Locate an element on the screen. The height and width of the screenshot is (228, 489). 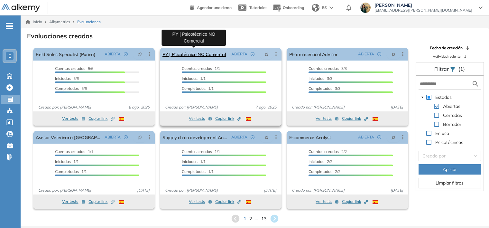
a: Pharmaceutical Advisor is located at coordinates (313, 54).